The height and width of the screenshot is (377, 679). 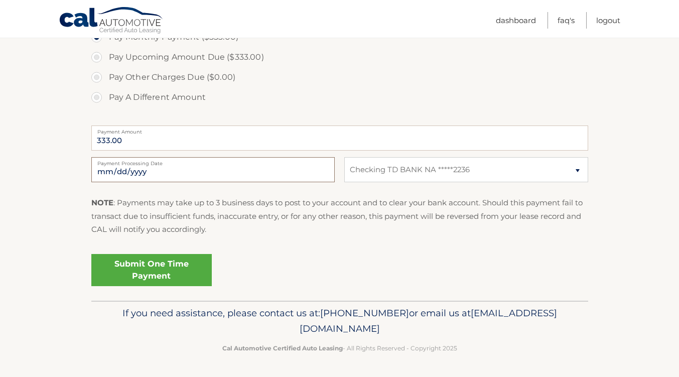 I want to click on p: : Payments may take up to 3 business days to post to your account and to clear your bank account...., so click(x=340, y=216).